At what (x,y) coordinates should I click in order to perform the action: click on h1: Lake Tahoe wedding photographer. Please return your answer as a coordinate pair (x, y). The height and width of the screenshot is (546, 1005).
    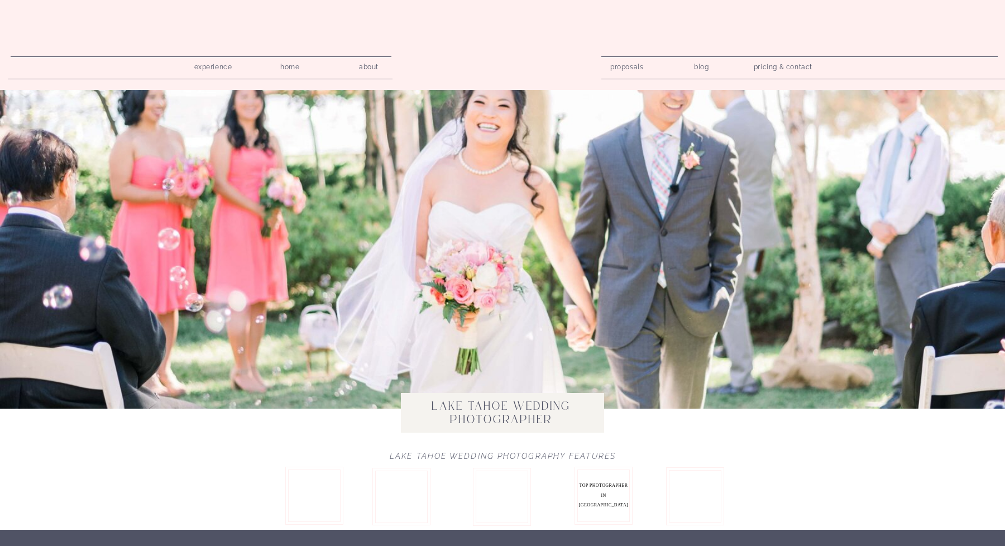
    Looking at the image, I should click on (501, 413).